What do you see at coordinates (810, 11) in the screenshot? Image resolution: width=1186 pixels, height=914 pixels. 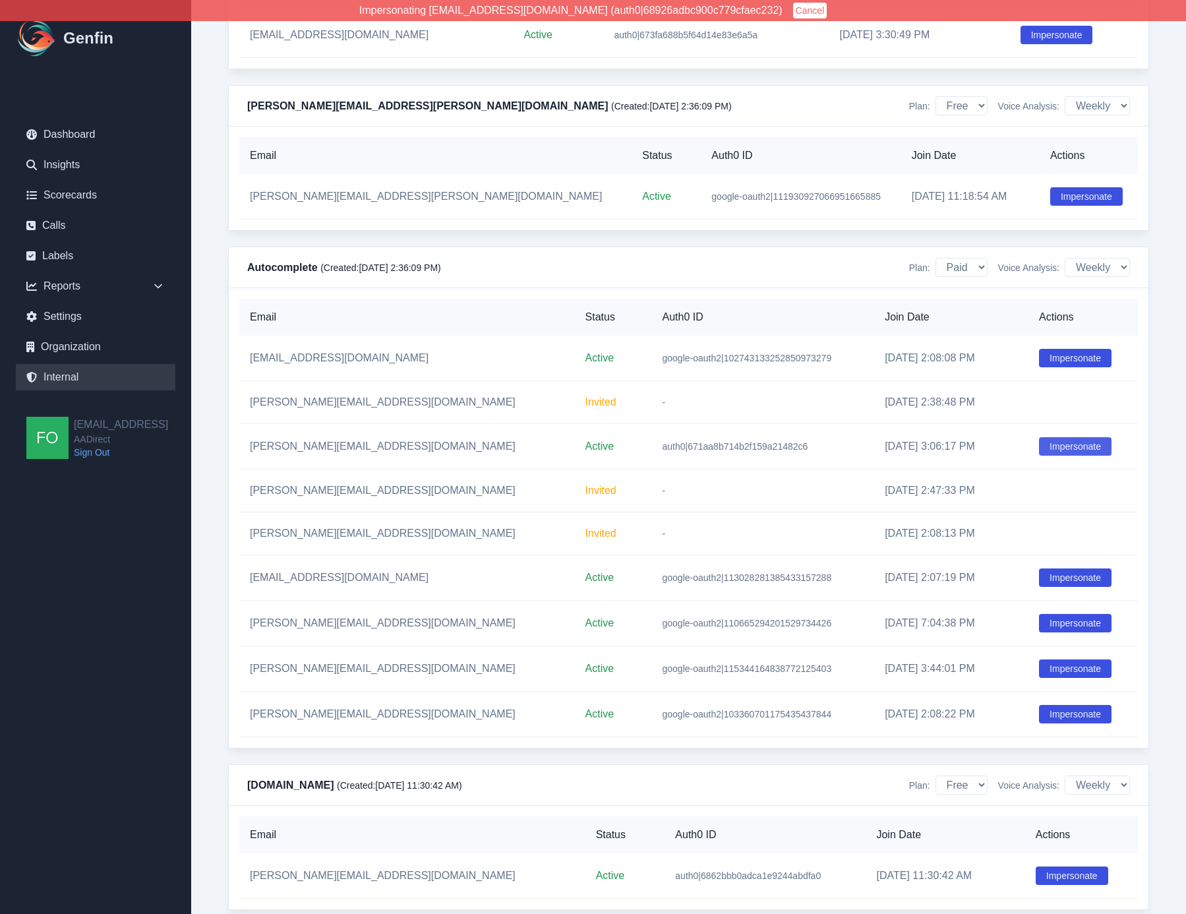 I see `button: Cancel` at bounding box center [810, 11].